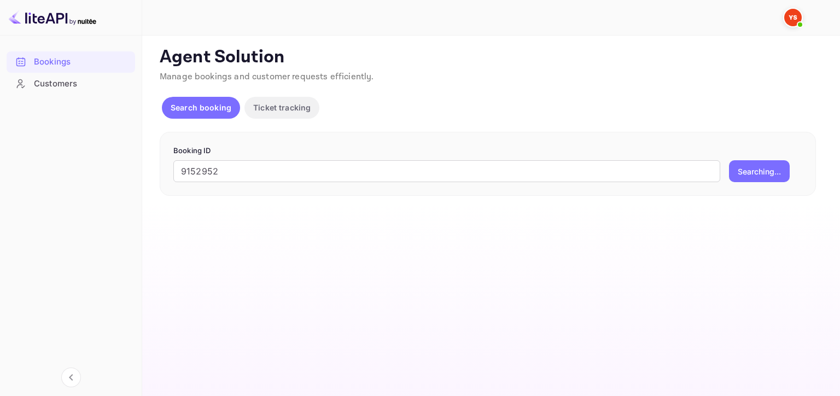 The height and width of the screenshot is (396, 840). I want to click on p: Ticket tracking, so click(282, 107).